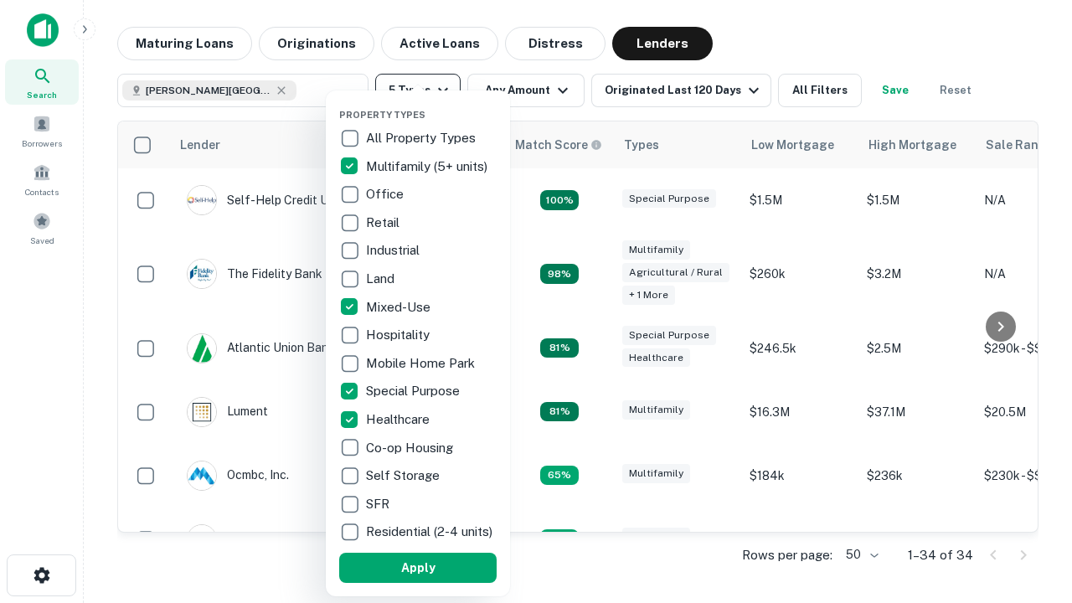  I want to click on p: Healthcare, so click(400, 420).